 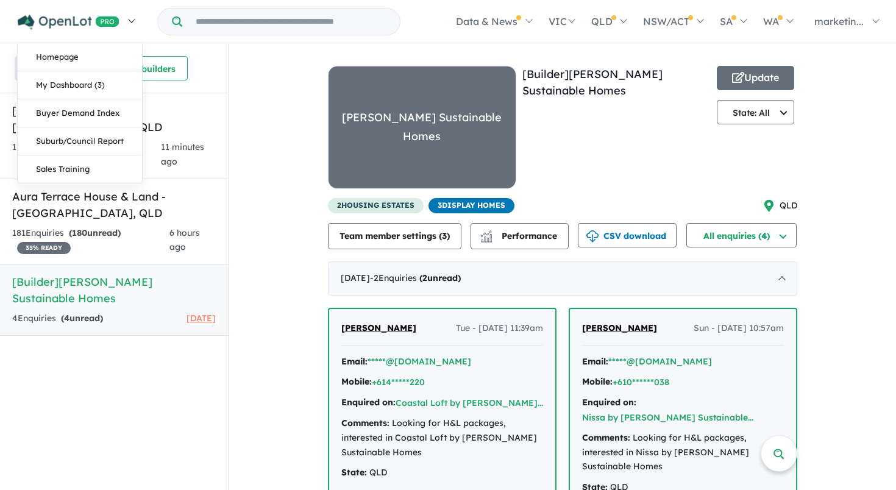 I want to click on span: 2, so click(x=425, y=278).